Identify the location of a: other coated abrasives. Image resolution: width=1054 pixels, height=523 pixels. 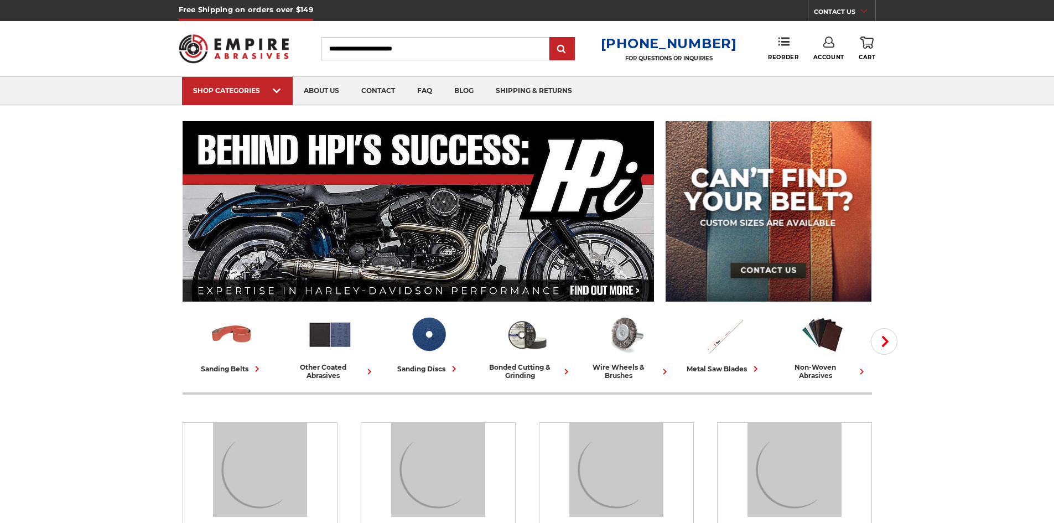
(330, 345).